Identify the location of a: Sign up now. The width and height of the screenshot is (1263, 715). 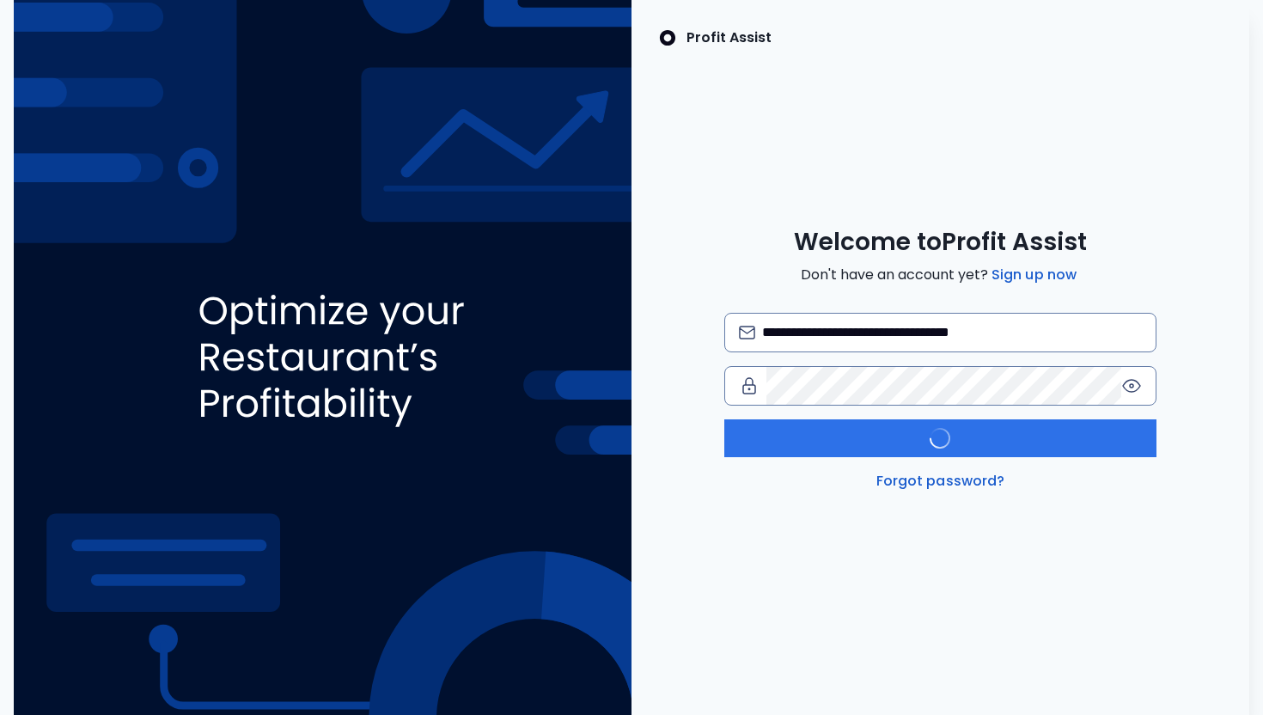
(1034, 275).